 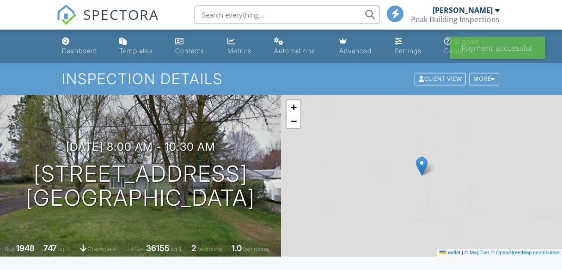 What do you see at coordinates (441, 78) in the screenshot?
I see `a: Client View` at bounding box center [441, 78].